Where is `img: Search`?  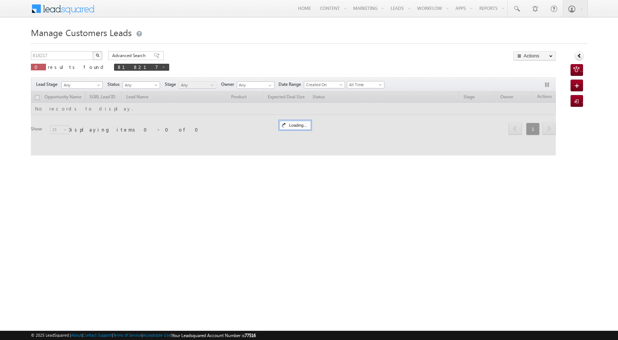 img: Search is located at coordinates (98, 55).